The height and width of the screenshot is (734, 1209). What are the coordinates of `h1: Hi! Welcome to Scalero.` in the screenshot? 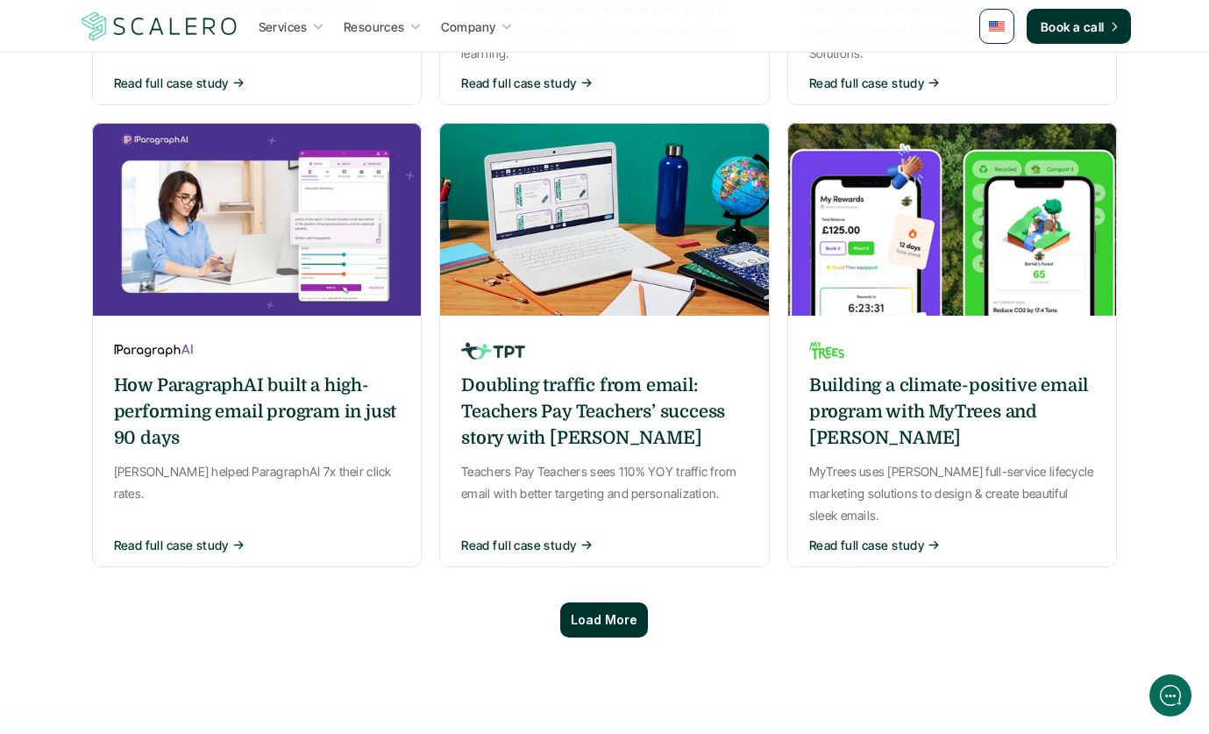 It's located at (175, 99).